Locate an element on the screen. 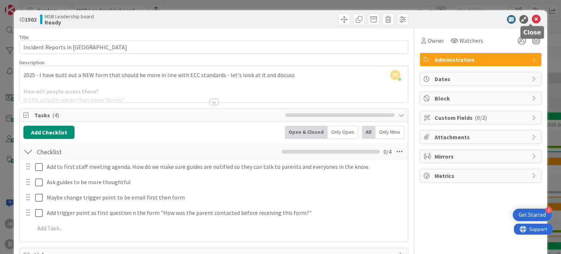 This screenshot has width=561, height=254. div: Get Started is located at coordinates (532, 215).